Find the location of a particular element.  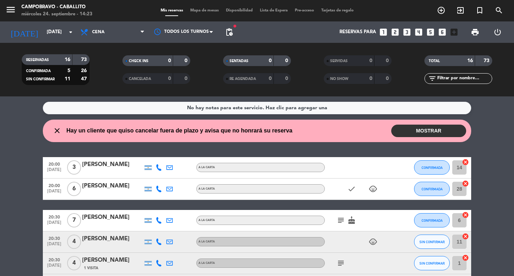

div: LOG OUT is located at coordinates (497, 32).